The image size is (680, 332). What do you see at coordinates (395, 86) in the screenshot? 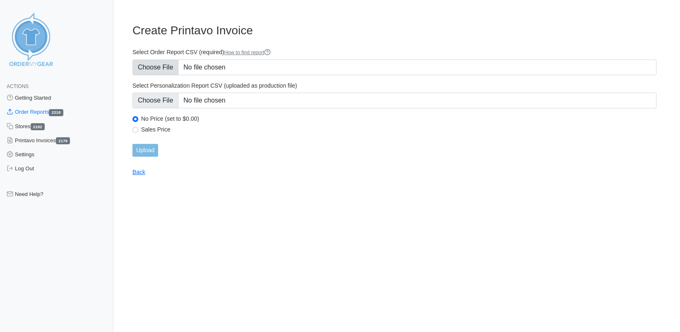
I see `label: Select Personalization Report CSV (uploaded as production file)` at bounding box center [395, 86].